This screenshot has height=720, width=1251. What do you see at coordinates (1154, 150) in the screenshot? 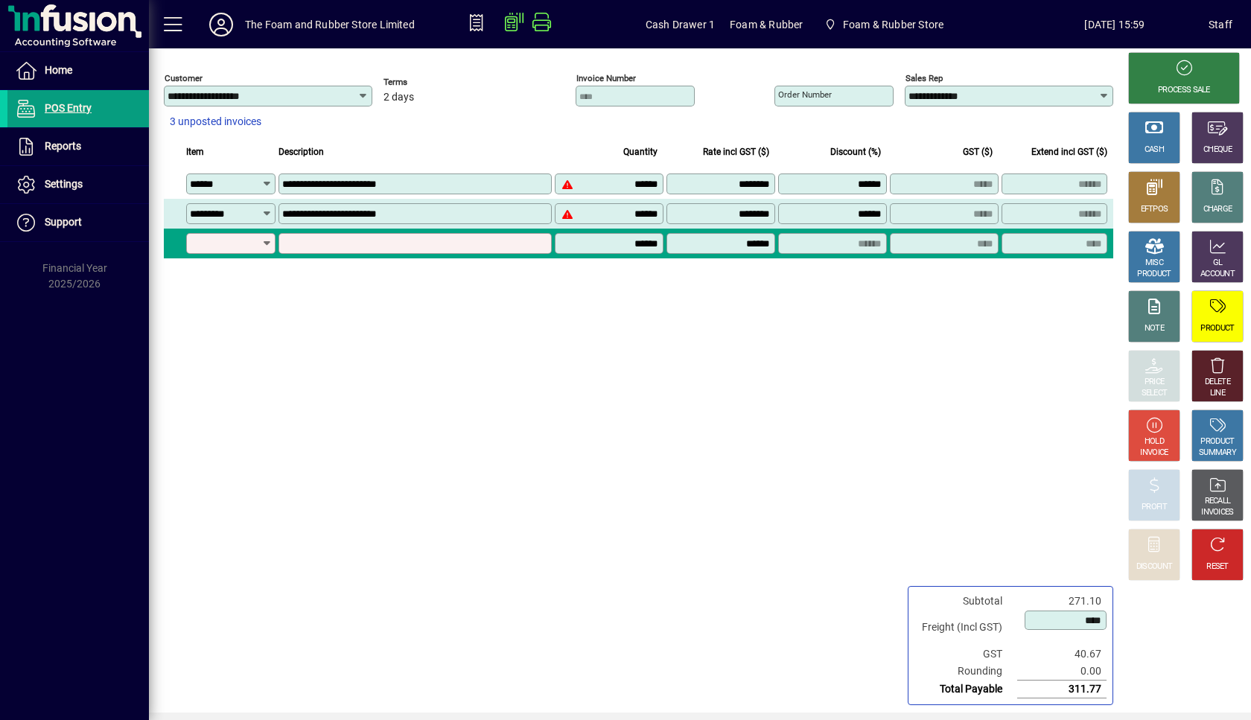
I see `div: CASH` at bounding box center [1154, 150].